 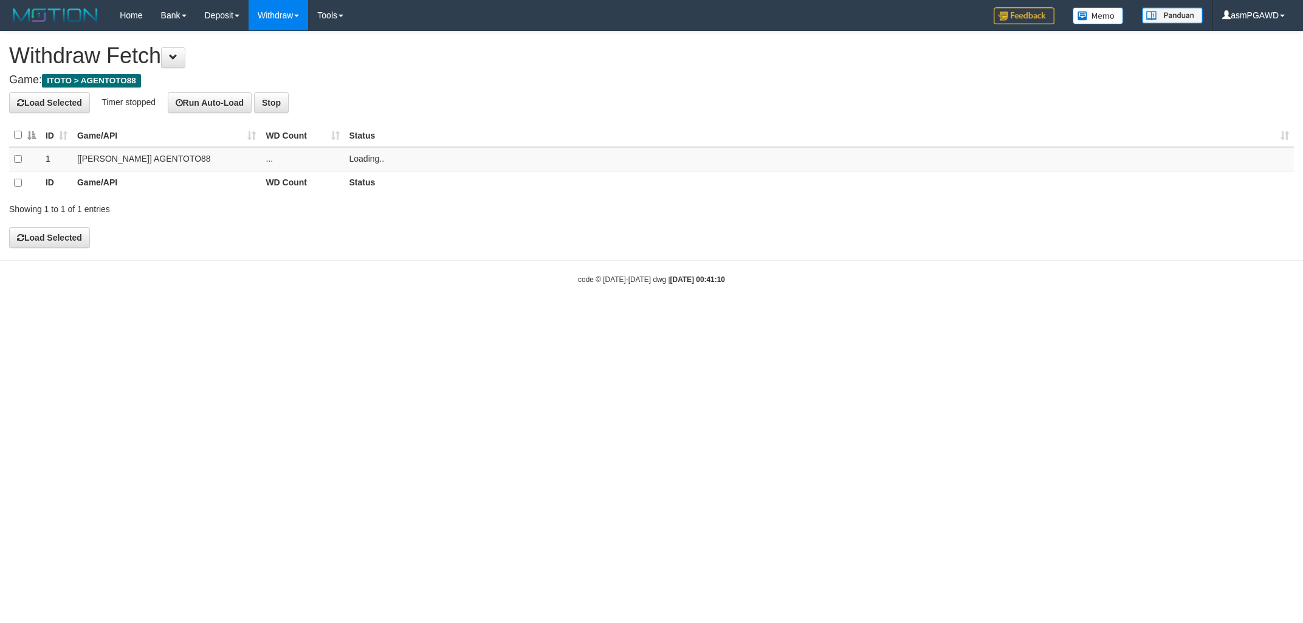 What do you see at coordinates (210, 103) in the screenshot?
I see `button: Run Auto-Load` at bounding box center [210, 103].